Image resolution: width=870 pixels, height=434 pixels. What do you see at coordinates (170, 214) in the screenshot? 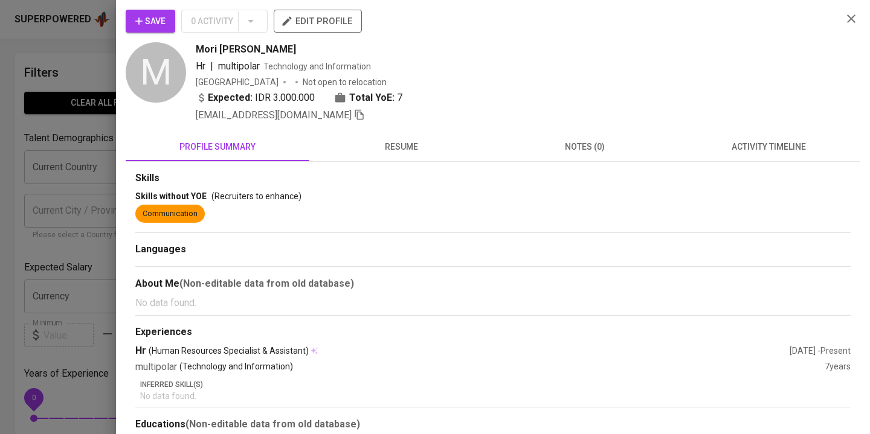
I see `div: Communication` at bounding box center [170, 214].